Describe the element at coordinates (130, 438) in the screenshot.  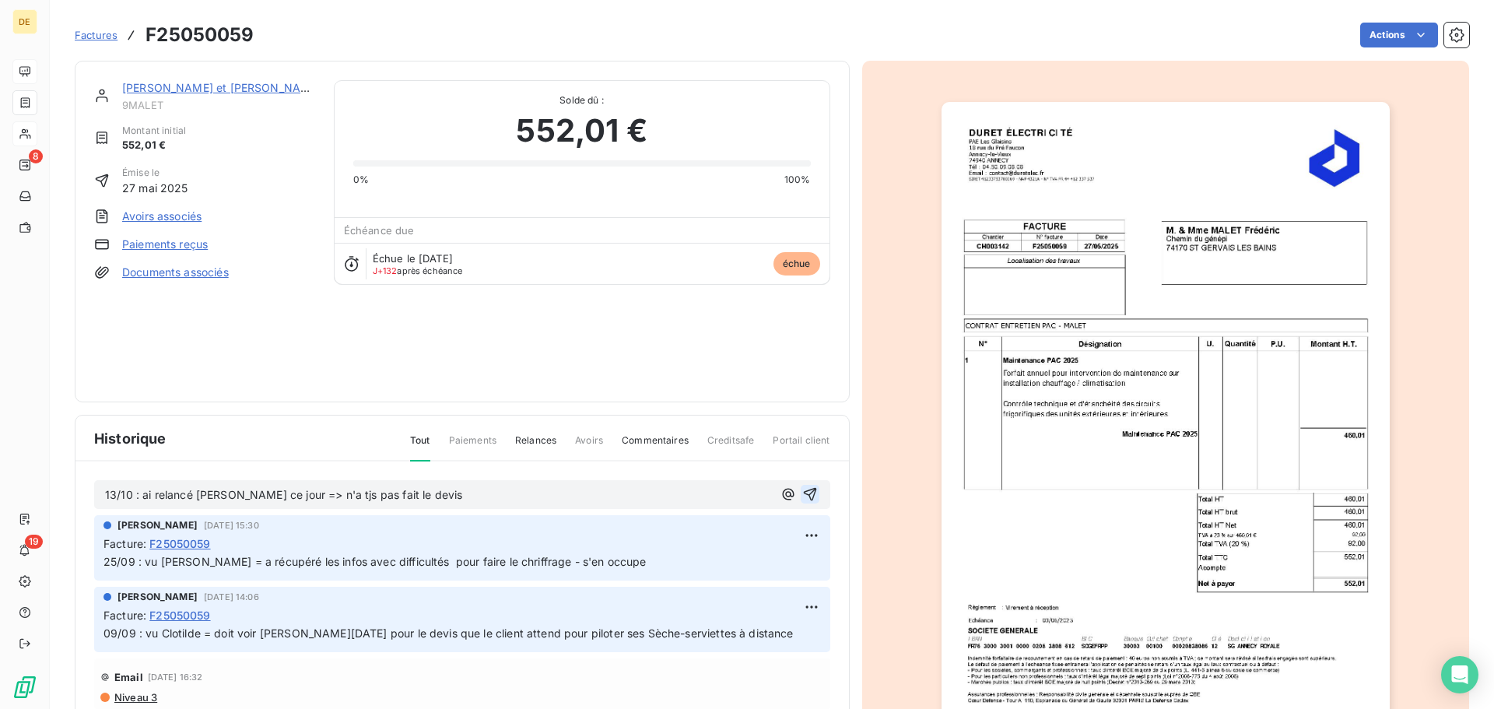
I see `span: Historique` at that location.